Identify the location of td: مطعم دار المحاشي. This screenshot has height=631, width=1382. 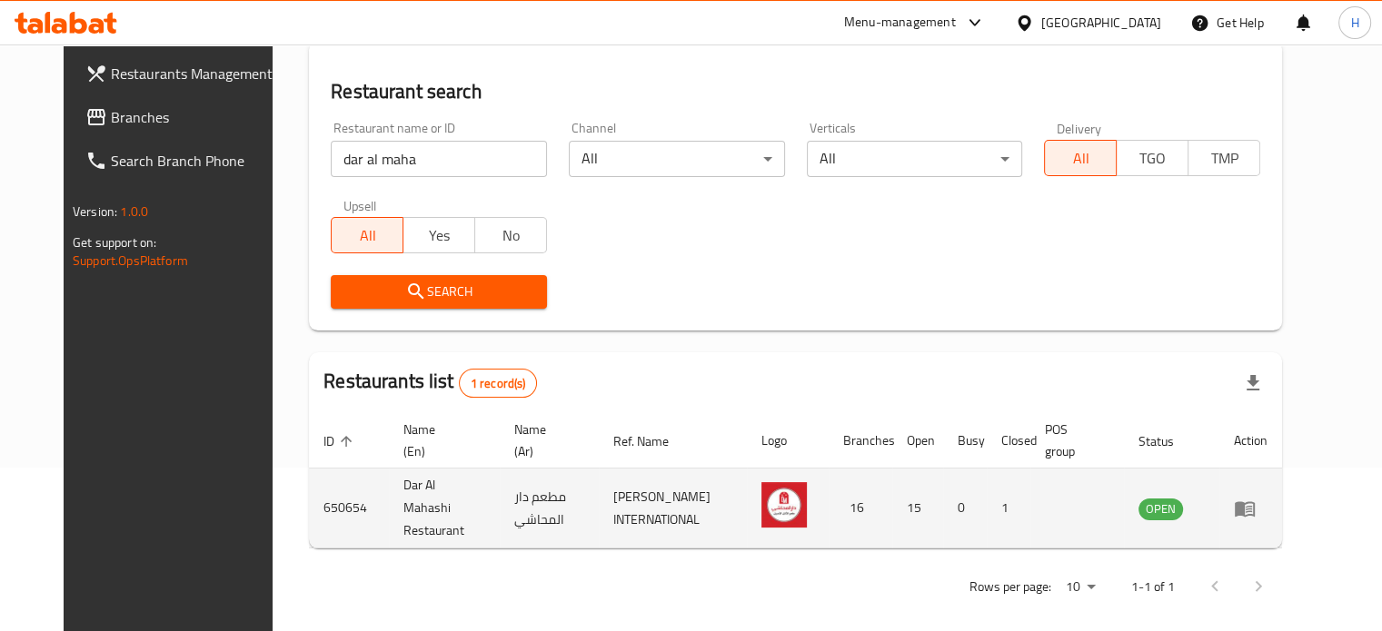
(549, 509).